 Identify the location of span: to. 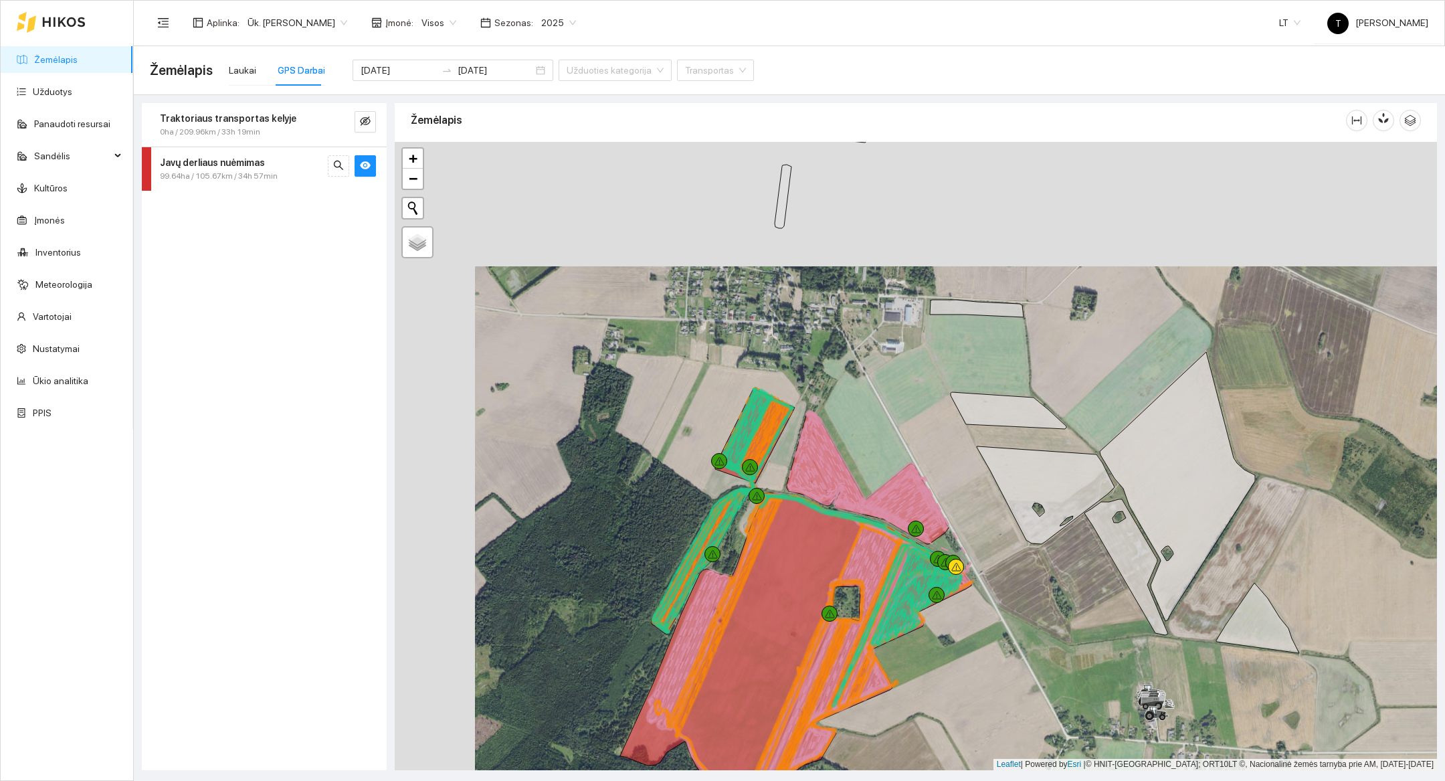
(447, 70).